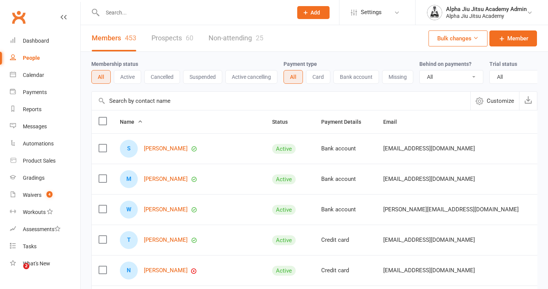 Image resolution: width=548 pixels, height=289 pixels. What do you see at coordinates (38, 143) in the screenshot?
I see `div: Automations` at bounding box center [38, 143].